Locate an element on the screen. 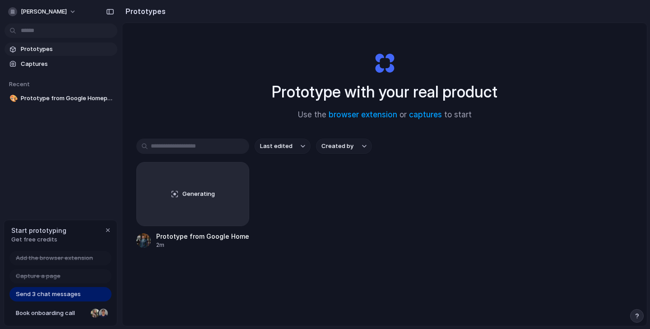 The height and width of the screenshot is (329, 650). a: GeneratingPrototype from Google Homepage2m is located at coordinates (193, 205).